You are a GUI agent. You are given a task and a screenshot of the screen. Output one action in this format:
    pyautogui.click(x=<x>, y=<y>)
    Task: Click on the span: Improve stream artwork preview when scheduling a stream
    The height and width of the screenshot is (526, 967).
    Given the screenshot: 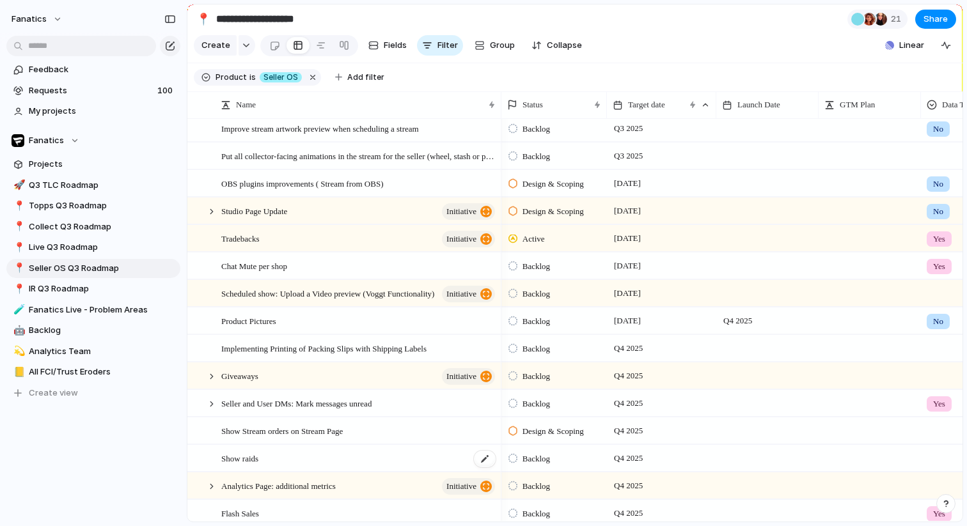 What is the action you would take?
    pyautogui.click(x=320, y=128)
    